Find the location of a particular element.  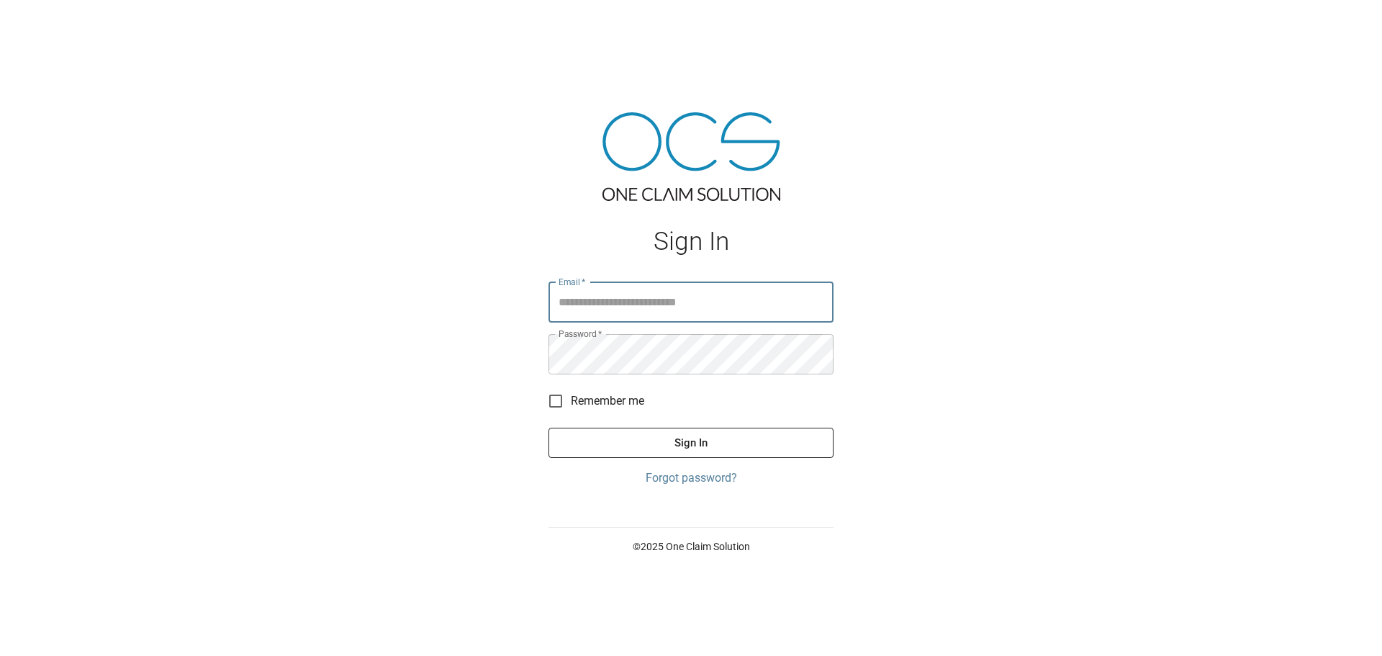

h1: Sign In is located at coordinates (691, 241).